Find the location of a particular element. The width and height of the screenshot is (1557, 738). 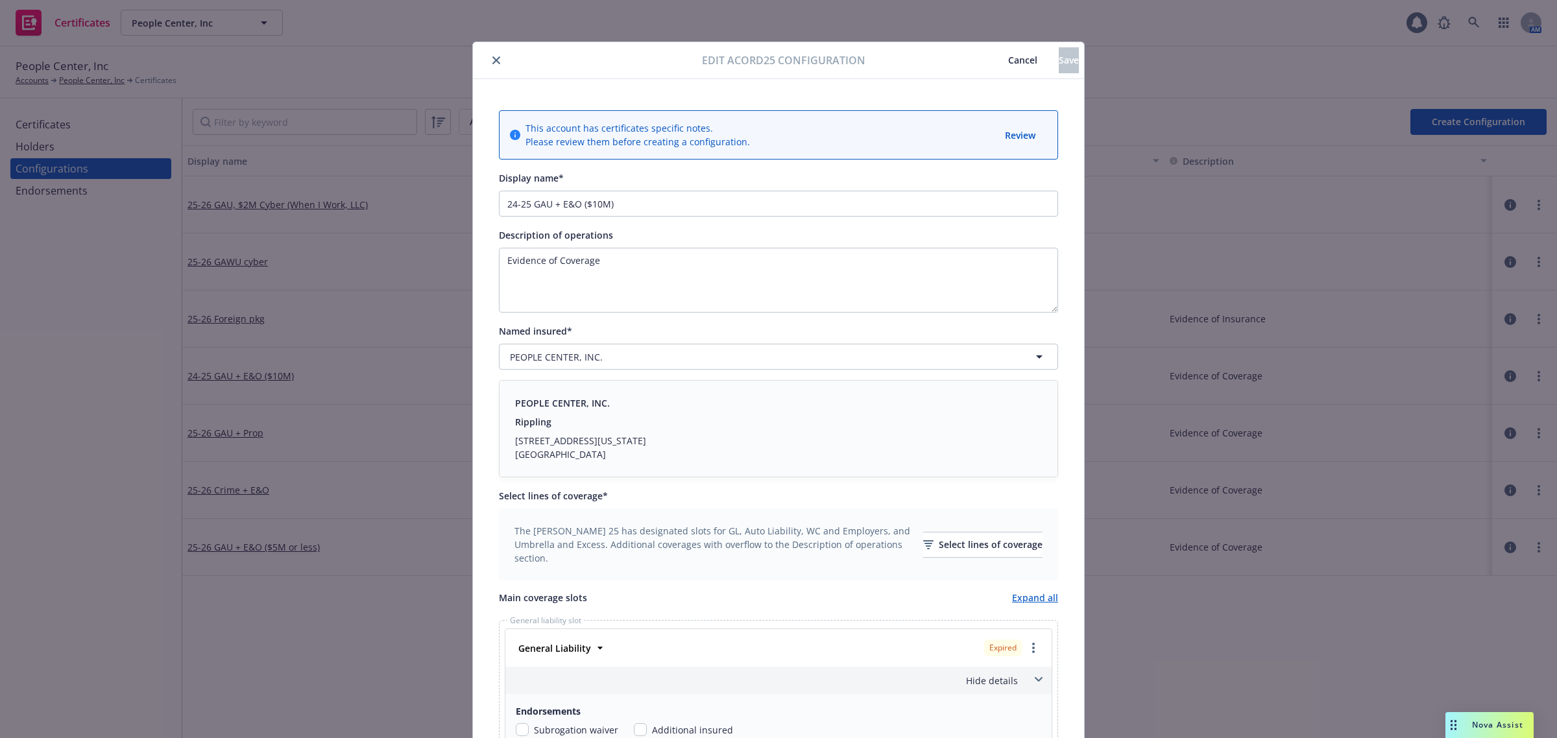

button: Save is located at coordinates (1069, 60).